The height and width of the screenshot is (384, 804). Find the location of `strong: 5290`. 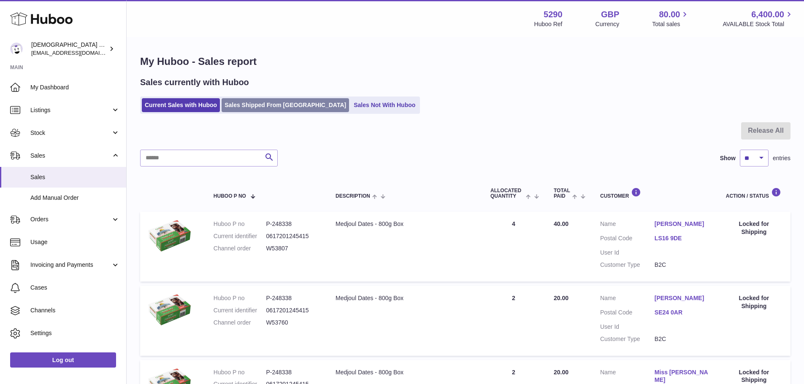

strong: 5290 is located at coordinates (553, 14).